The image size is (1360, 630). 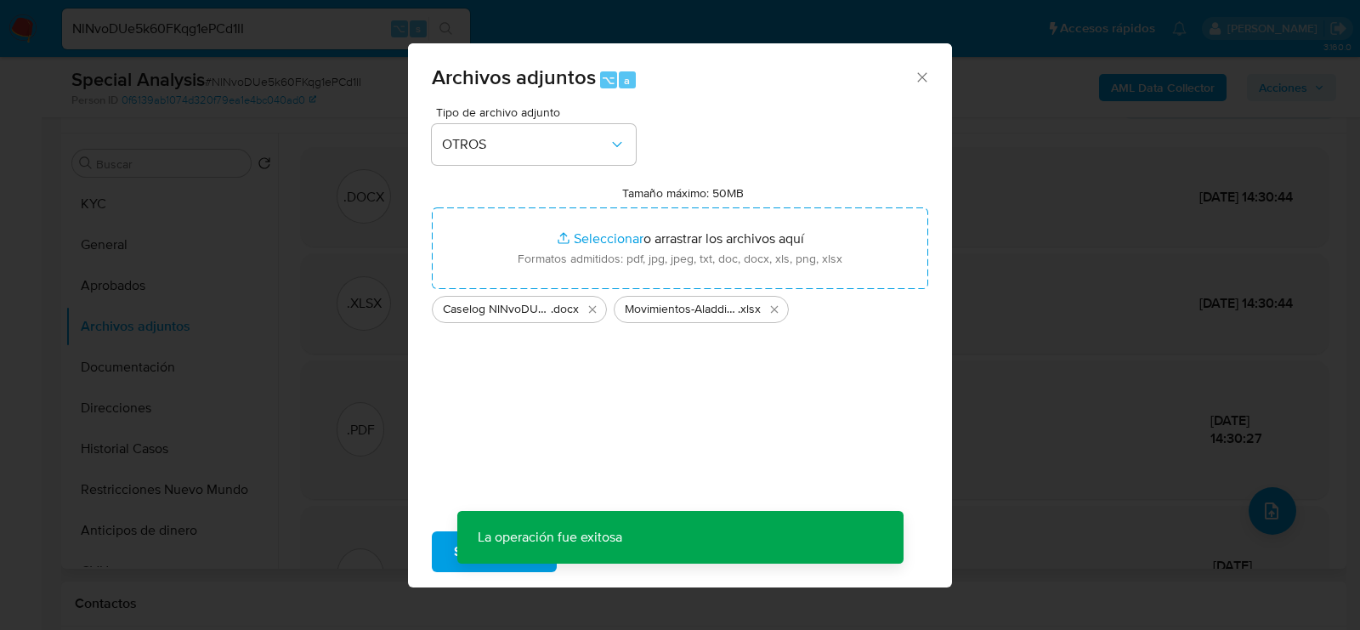 I want to click on span: Cancelar, so click(x=613, y=552).